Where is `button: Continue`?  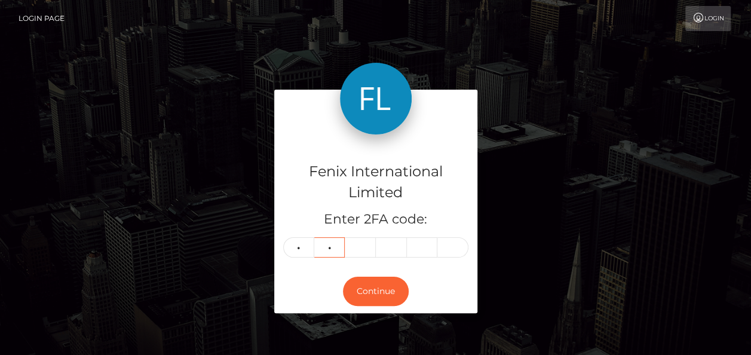 button: Continue is located at coordinates (376, 291).